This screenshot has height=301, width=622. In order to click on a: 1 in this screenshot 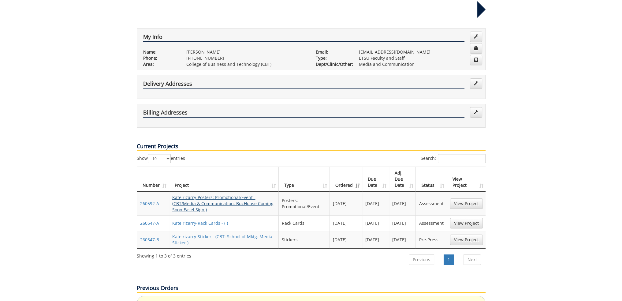, I will do `click(449, 260)`.